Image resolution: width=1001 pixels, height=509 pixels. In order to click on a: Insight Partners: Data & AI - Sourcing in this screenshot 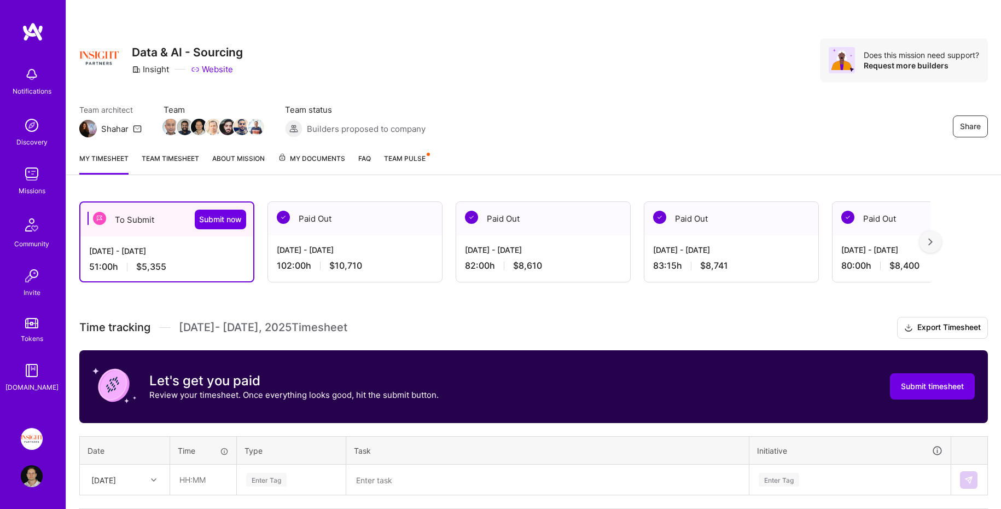, I will do `click(32, 439)`.